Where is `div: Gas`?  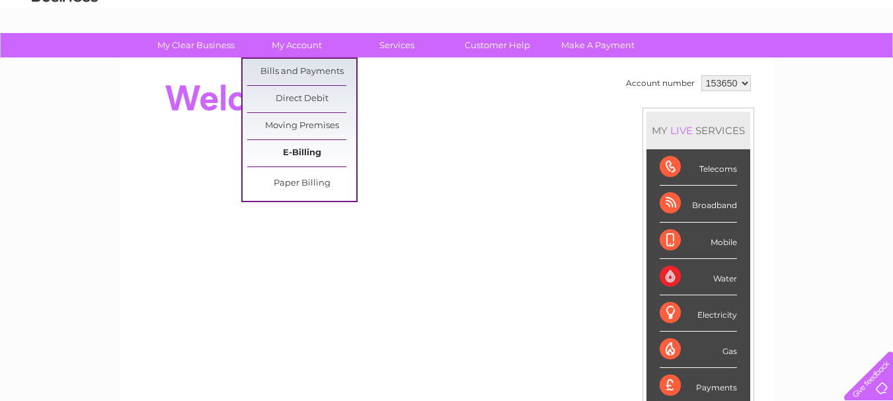
div: Gas is located at coordinates (698, 350).